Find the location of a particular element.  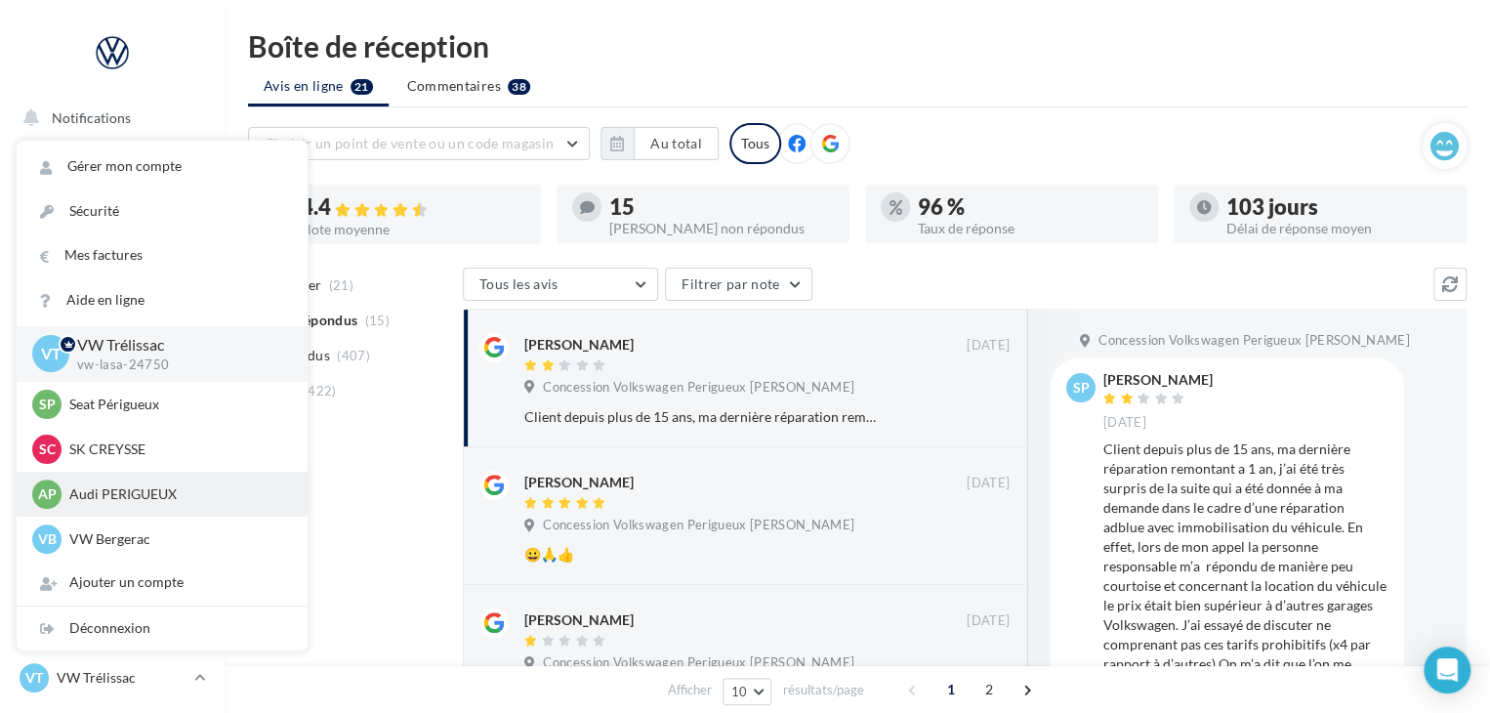

div: Client depuis plus de 15 ans, ma dernière réparation remontant a 1 an, j’ai été très surpris de l... is located at coordinates (703, 417).